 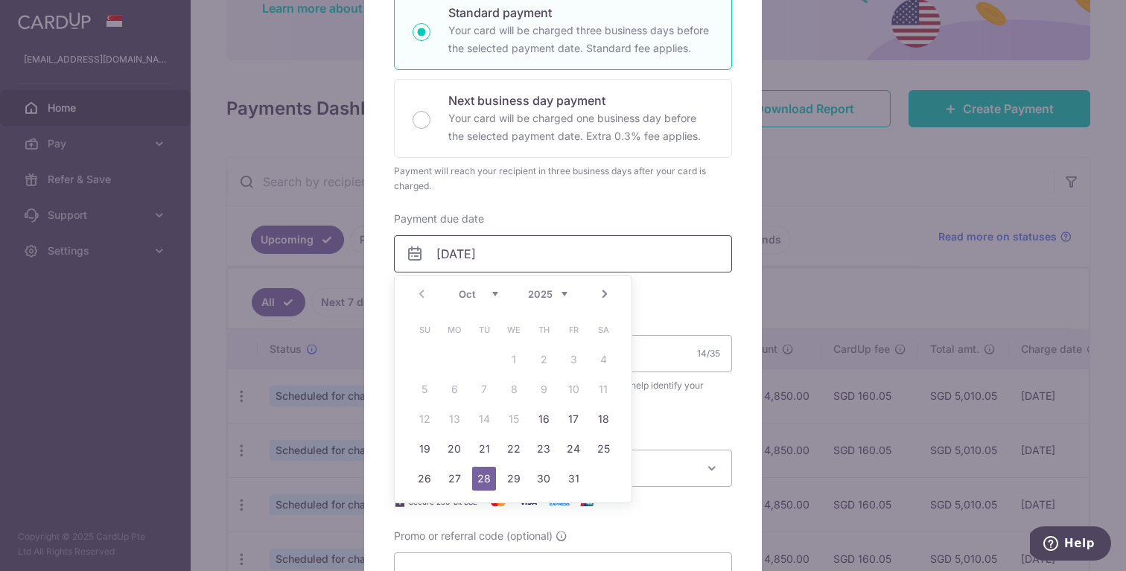 What do you see at coordinates (49, 17) in the screenshot?
I see `span: Help` at bounding box center [49, 17].